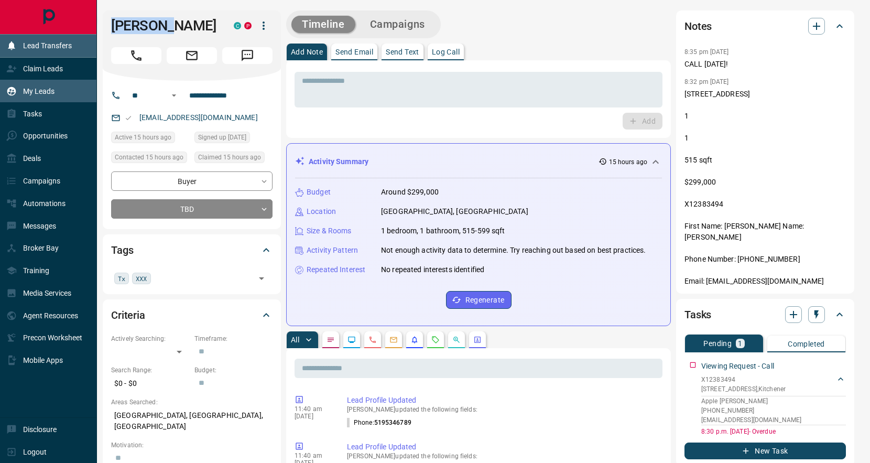  Describe the element at coordinates (233, 370) in the screenshot. I see `p: Budget:` at that location.